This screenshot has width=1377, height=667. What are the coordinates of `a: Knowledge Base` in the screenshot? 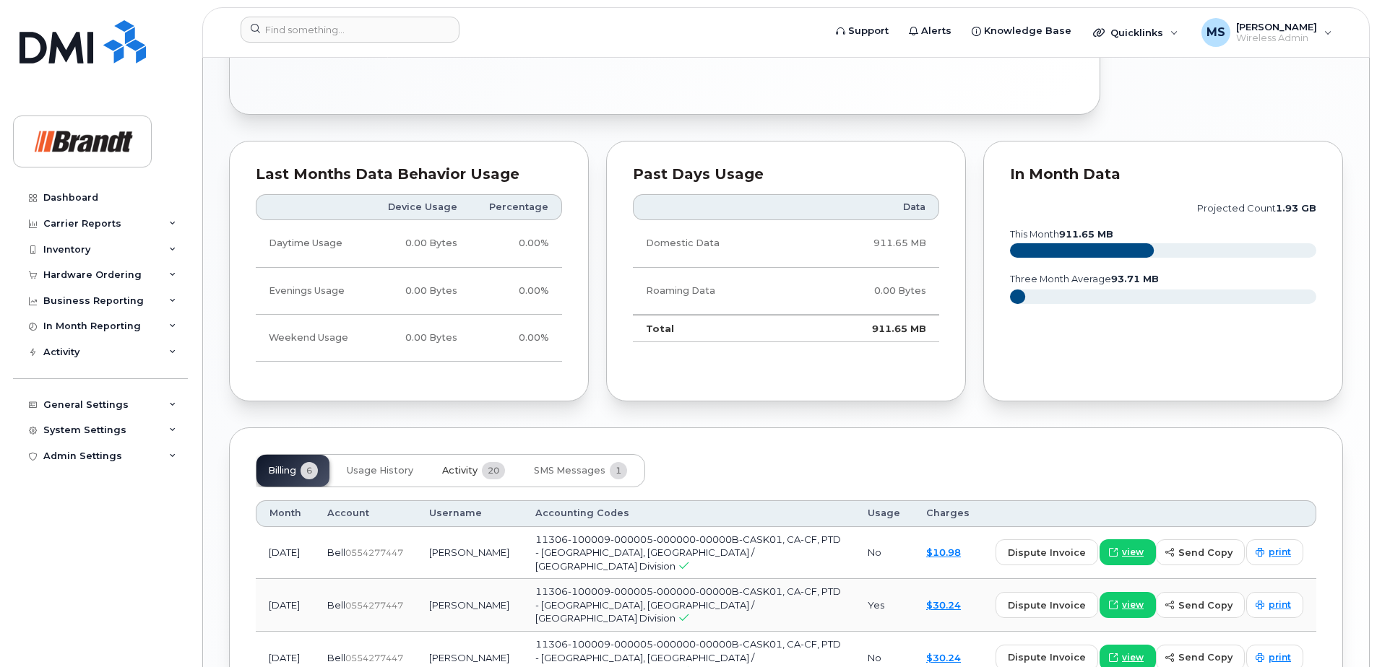 It's located at (1021, 31).